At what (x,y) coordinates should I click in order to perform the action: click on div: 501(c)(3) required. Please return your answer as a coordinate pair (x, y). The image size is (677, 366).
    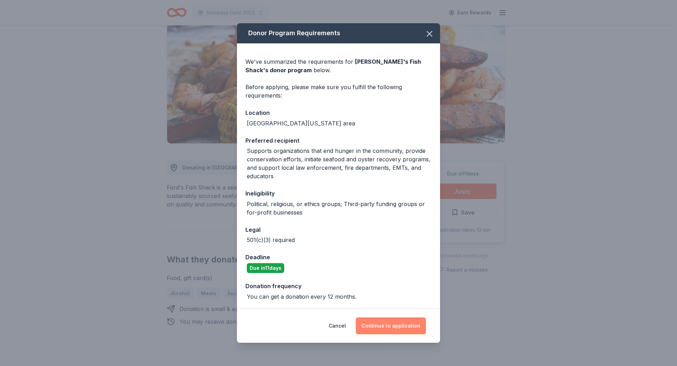
    Looking at the image, I should click on (271, 240).